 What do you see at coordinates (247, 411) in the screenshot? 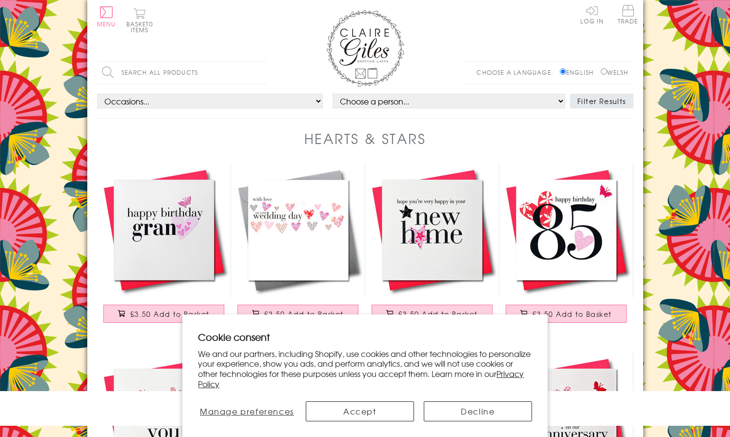
I see `button: Manage preferences` at bounding box center [247, 411].